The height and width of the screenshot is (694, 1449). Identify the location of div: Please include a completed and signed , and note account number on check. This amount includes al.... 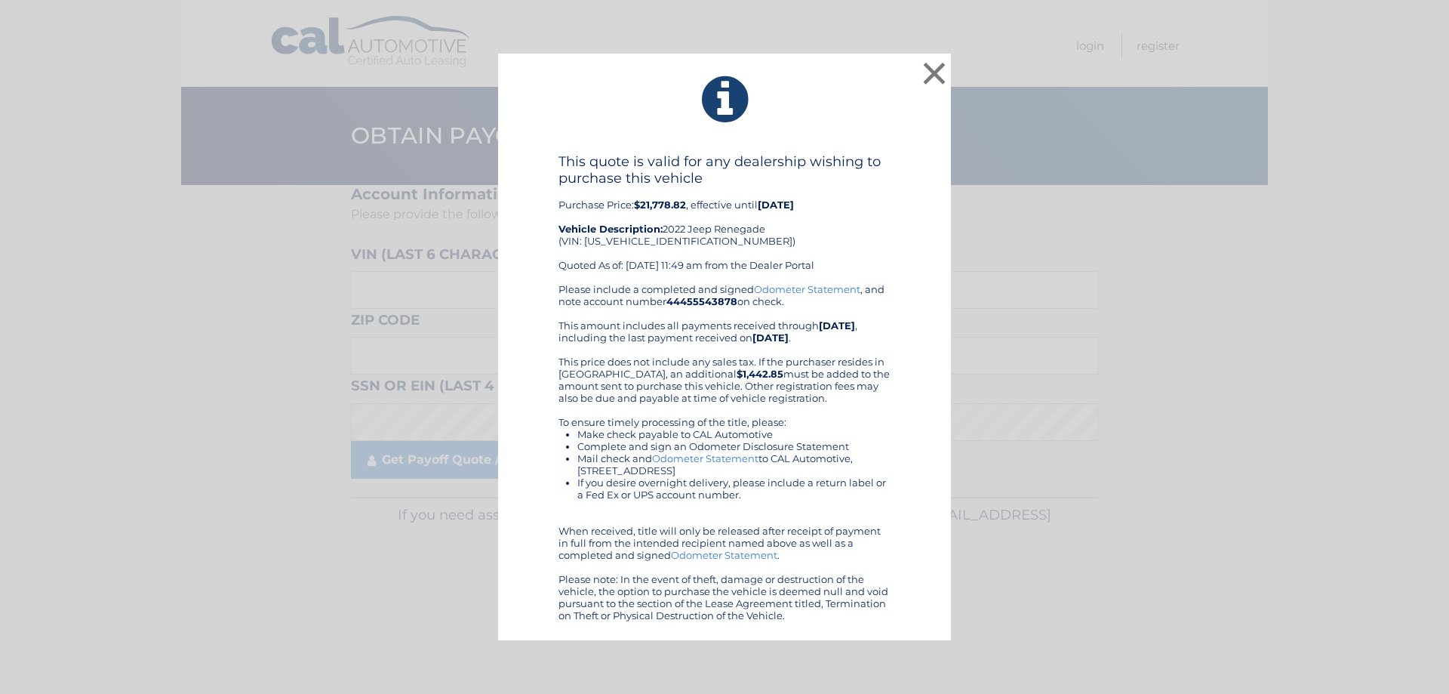
(725, 452).